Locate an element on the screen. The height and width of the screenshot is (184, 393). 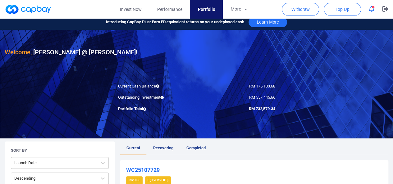
div: Current Cash Balance is located at coordinates (155, 86).